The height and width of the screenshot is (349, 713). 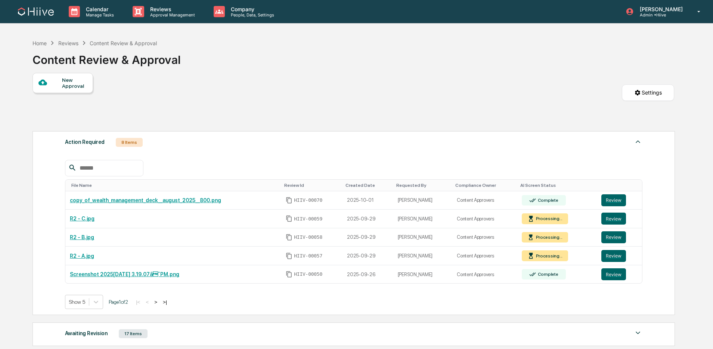 I want to click on span: HIIV-00050, so click(x=308, y=274).